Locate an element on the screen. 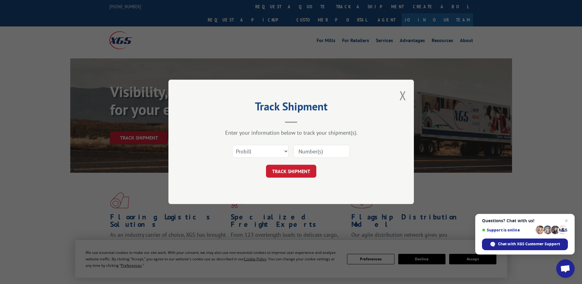 The height and width of the screenshot is (284, 582). div: Enter your information below to track your shipment(s). is located at coordinates (291, 133).